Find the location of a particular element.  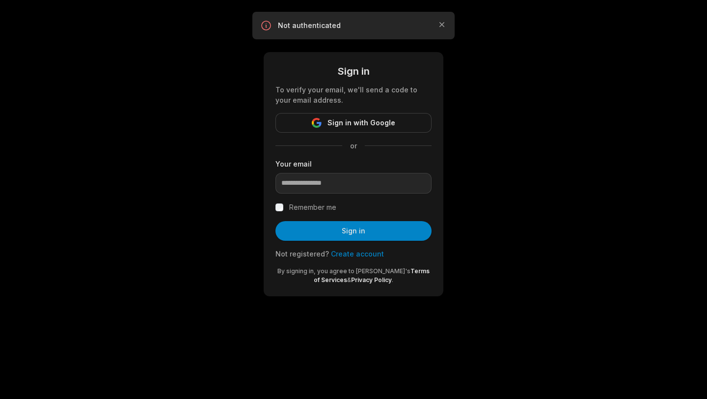

span: Sign in with Google is located at coordinates (361, 123).